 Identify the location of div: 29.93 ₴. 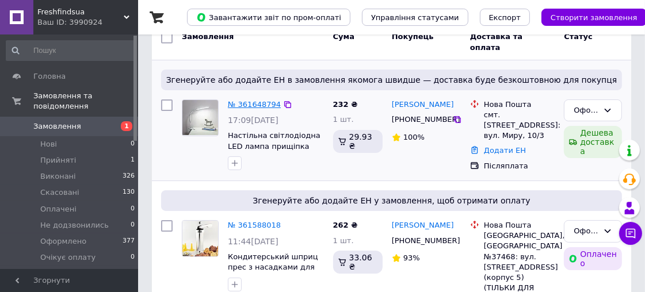
(358, 142).